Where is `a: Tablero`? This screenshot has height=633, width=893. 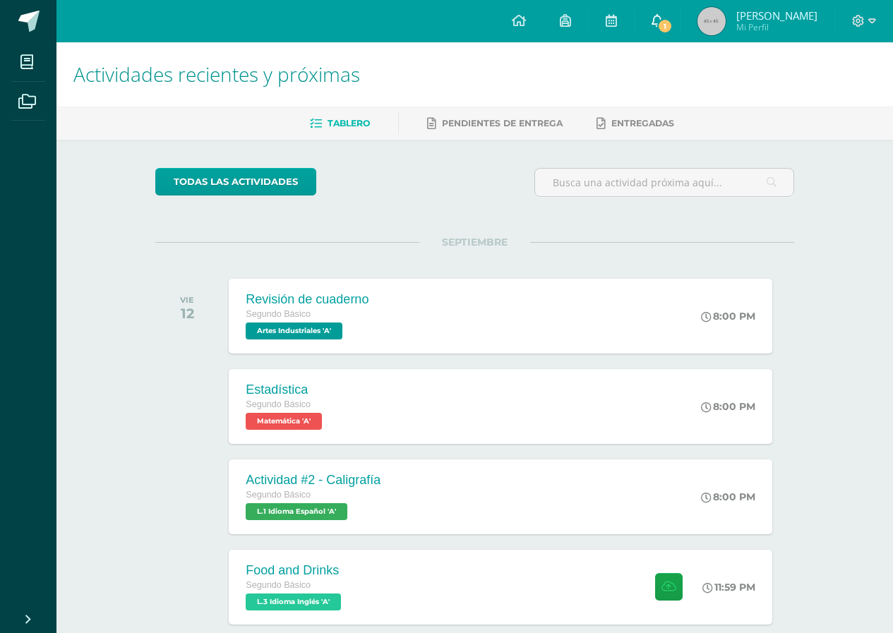 a: Tablero is located at coordinates (339, 124).